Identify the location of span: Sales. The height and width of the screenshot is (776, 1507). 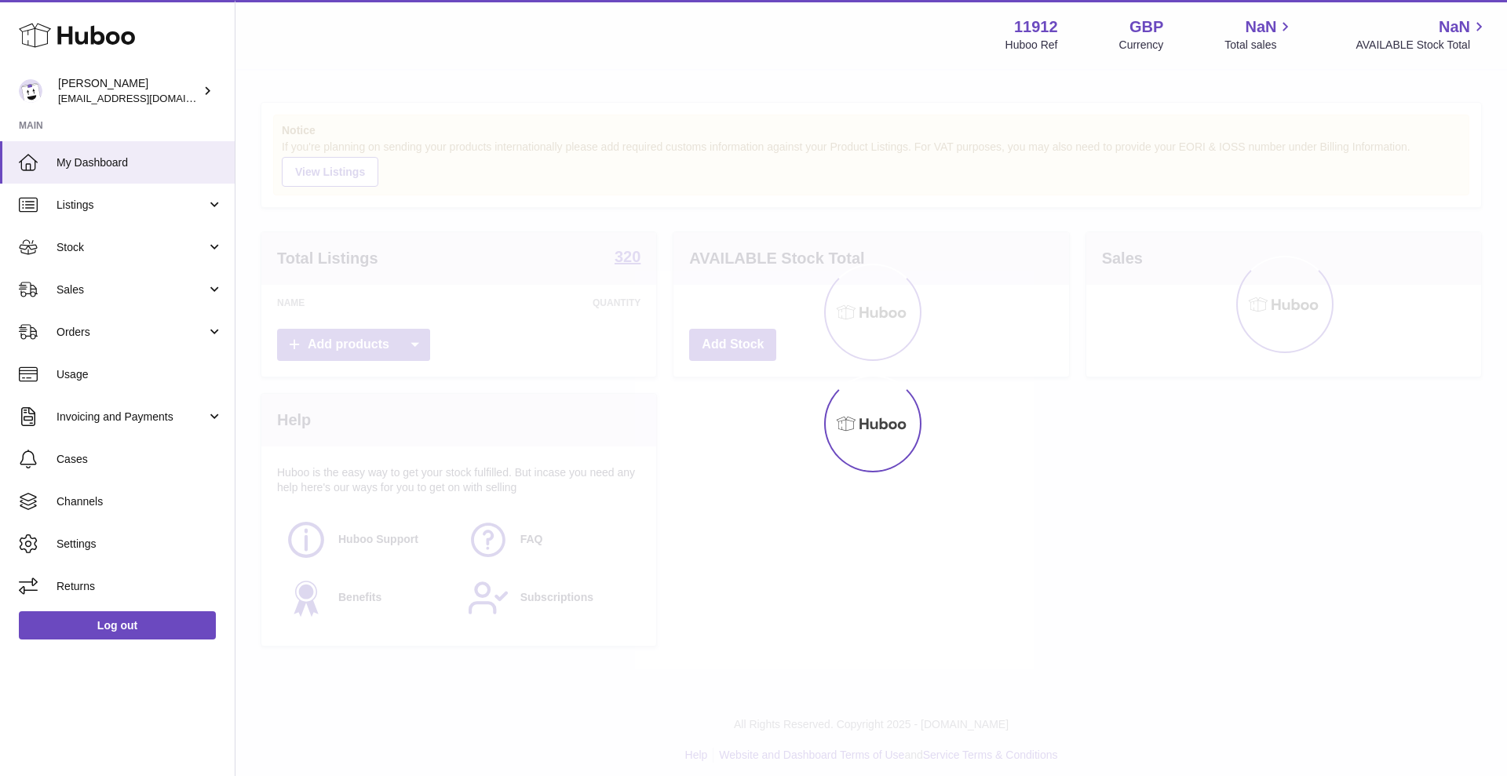
(131, 290).